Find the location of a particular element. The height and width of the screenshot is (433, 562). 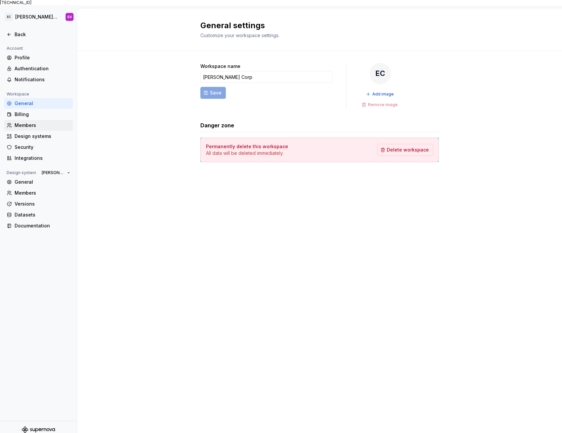

div: Integrations is located at coordinates (42, 158).